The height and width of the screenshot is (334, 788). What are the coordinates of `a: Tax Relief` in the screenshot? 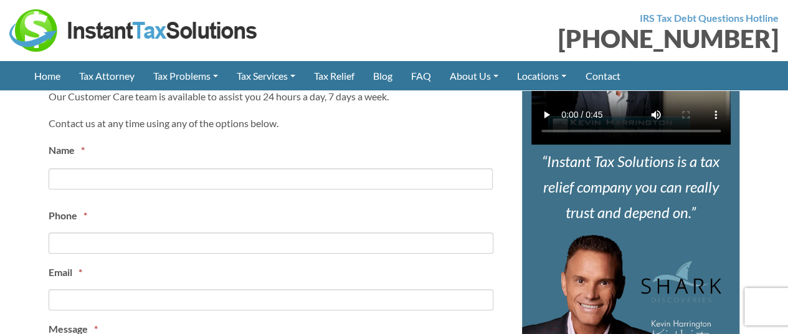 It's located at (334, 75).